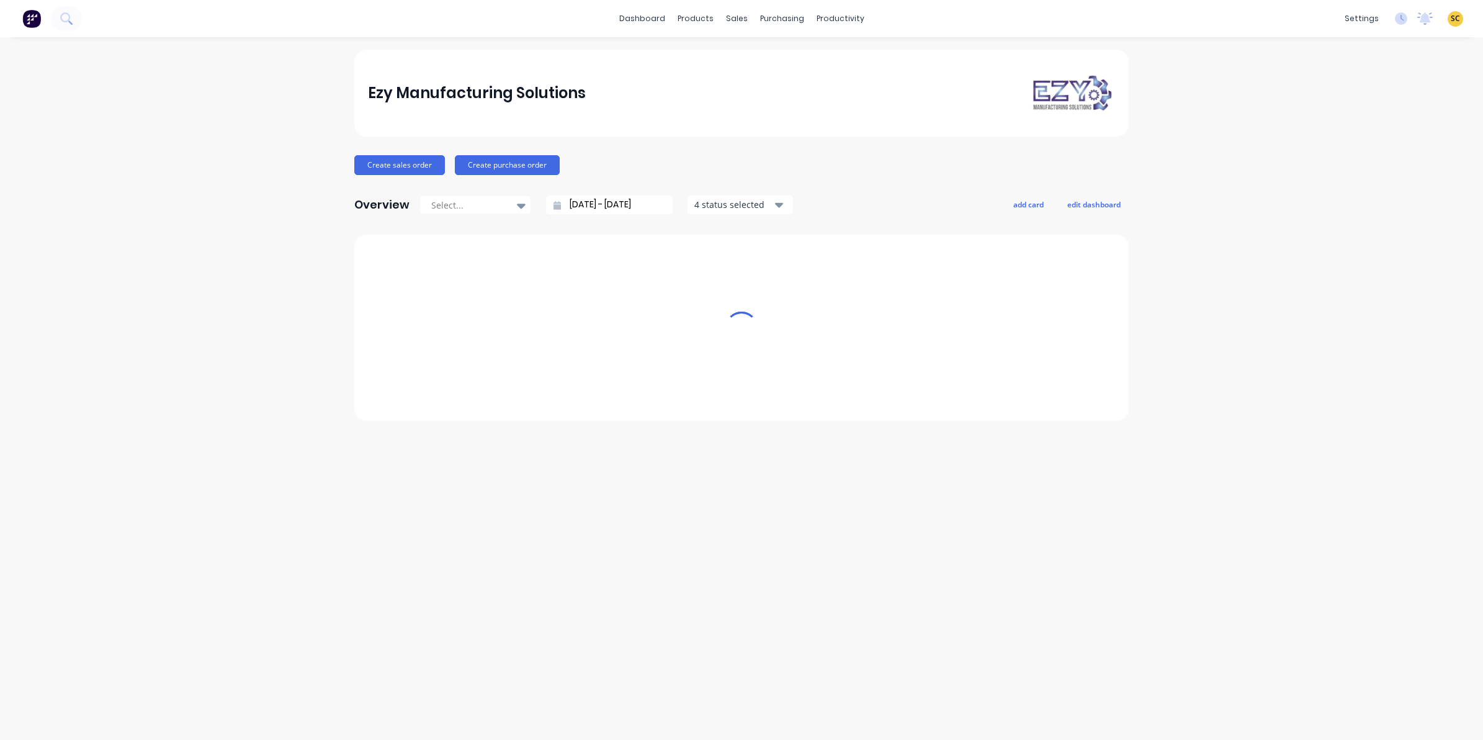  What do you see at coordinates (507, 165) in the screenshot?
I see `button: Create purchase order` at bounding box center [507, 165].